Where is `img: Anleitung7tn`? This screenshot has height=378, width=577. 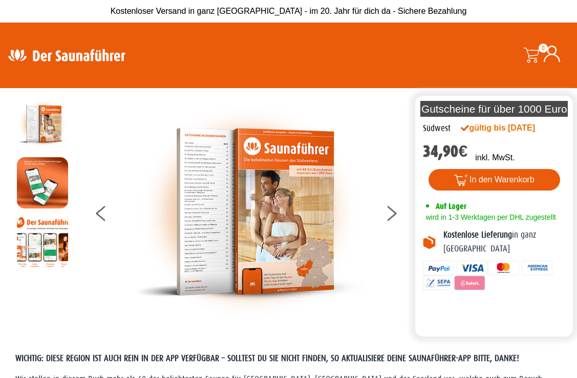 img: Anleitung7tn is located at coordinates (42, 241).